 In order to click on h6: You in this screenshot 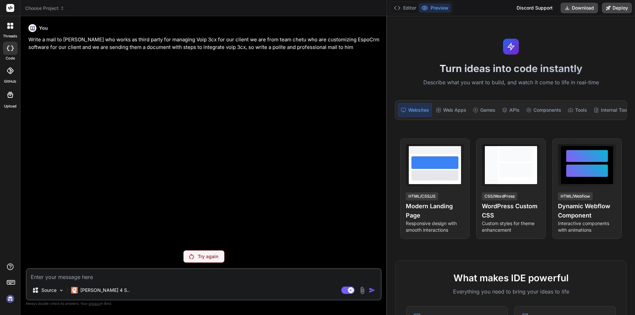, I will do `click(43, 28)`.